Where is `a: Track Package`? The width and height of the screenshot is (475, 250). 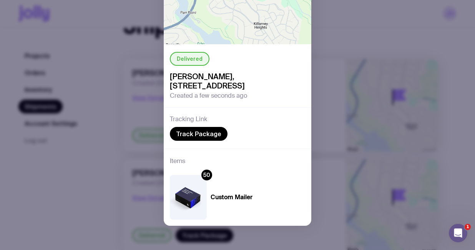
a: Track Package is located at coordinates (199, 134).